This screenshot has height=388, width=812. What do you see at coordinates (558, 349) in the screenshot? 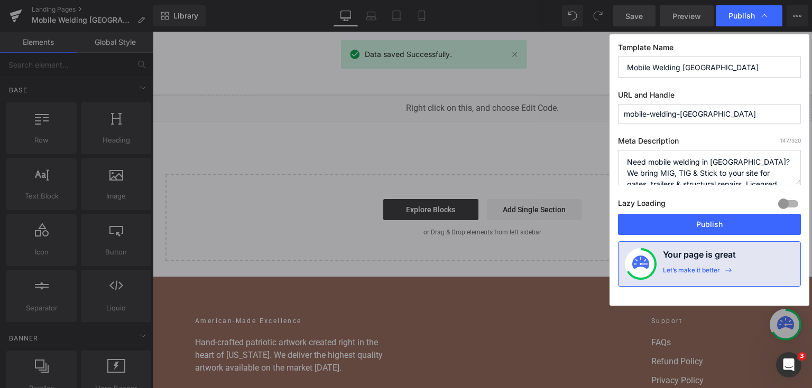
I see `a: Privacy Policy` at bounding box center [558, 349].